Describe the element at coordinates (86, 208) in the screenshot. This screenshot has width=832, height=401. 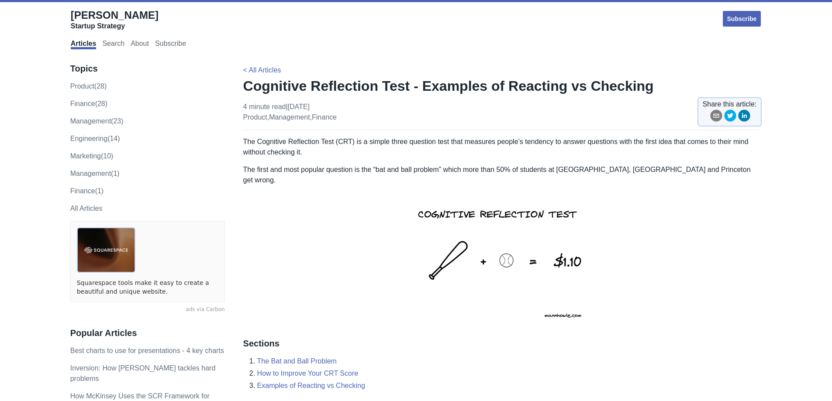
I see `a: All Articles` at that location.